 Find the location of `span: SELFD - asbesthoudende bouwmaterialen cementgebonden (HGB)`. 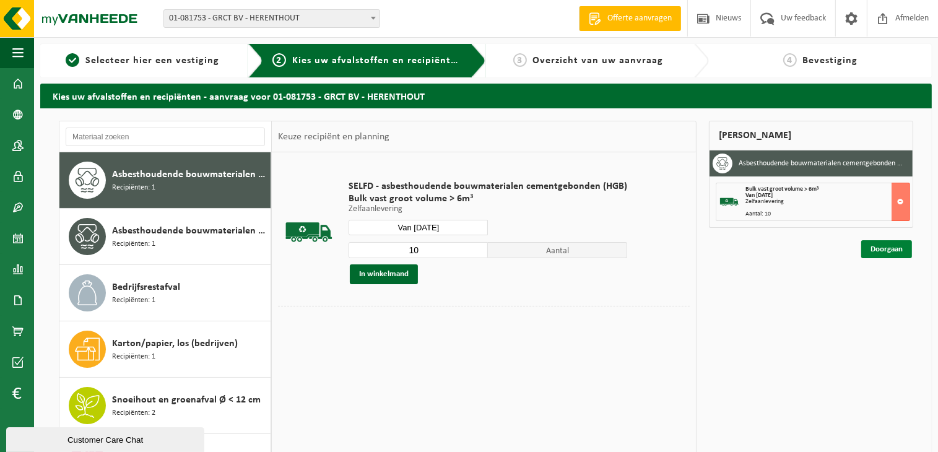

span: SELFD - asbesthoudende bouwmaterialen cementgebonden (HGB) is located at coordinates (488, 186).